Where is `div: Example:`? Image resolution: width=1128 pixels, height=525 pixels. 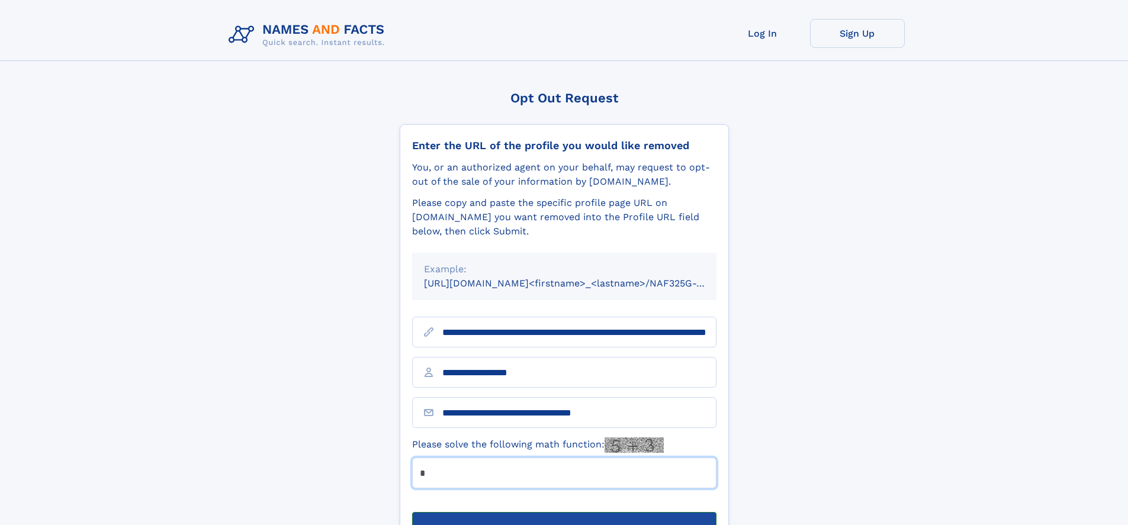
div: Example: is located at coordinates (564, 269).